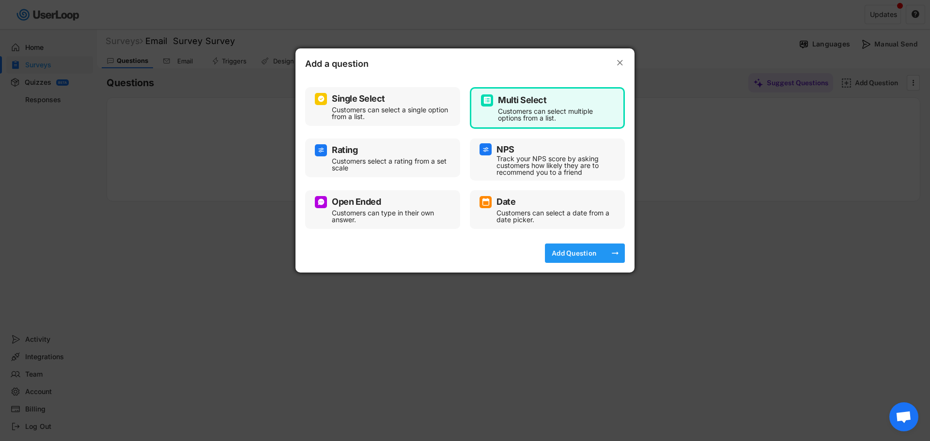  What do you see at coordinates (486, 202) in the screenshot?
I see `img: CalendarMajor.svg` at bounding box center [486, 202].